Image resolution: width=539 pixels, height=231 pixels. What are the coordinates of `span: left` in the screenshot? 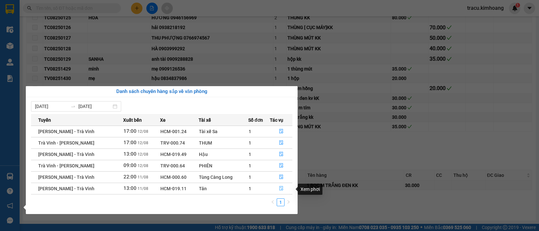 It's located at (273, 202).